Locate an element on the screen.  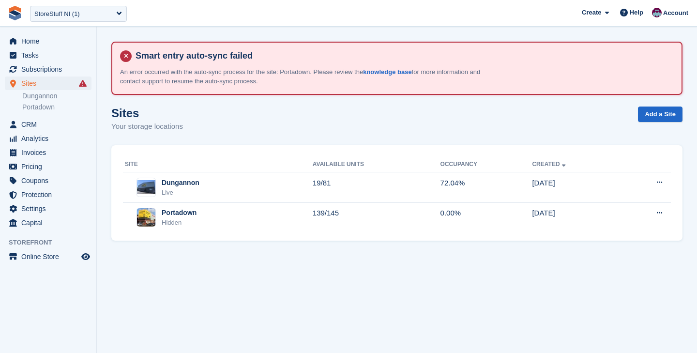
th: Site is located at coordinates (218, 165).